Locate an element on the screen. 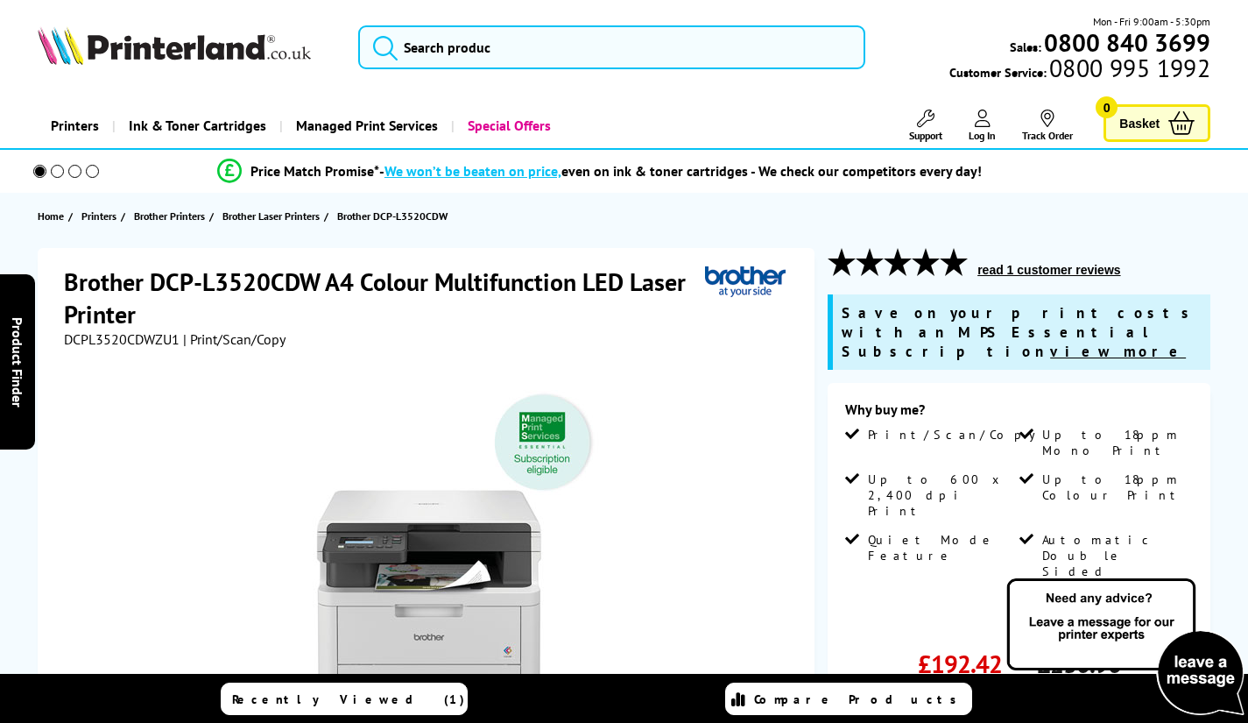 This screenshot has height=723, width=1248. span: Sales: is located at coordinates (1026, 46).